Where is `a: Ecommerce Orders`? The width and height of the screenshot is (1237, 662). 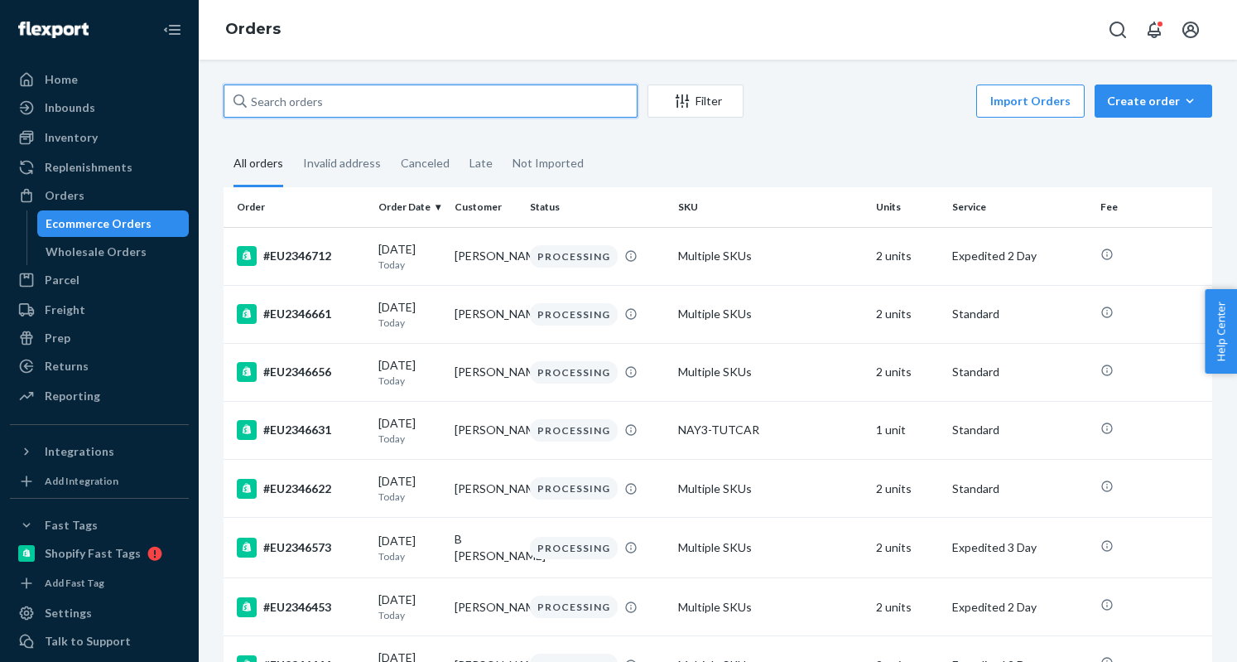 a: Ecommerce Orders is located at coordinates (113, 224).